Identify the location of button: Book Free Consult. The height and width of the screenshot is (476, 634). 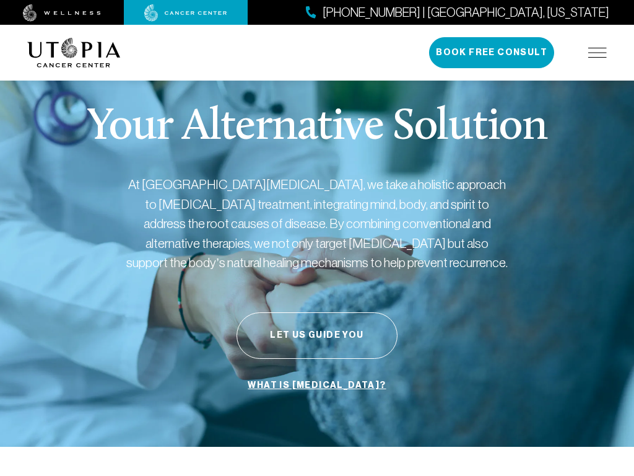
(492, 53).